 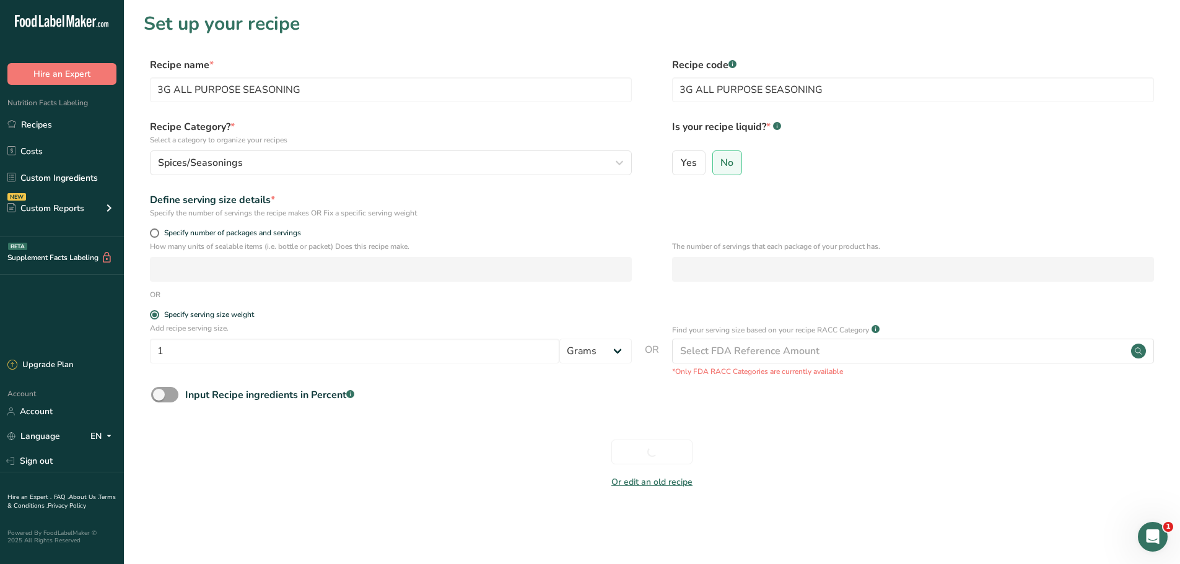 What do you see at coordinates (391, 90) in the screenshot?
I see `input: Type your recipe name here` at bounding box center [391, 90].